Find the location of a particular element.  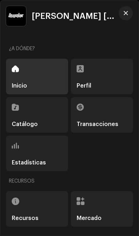

h5: Inicio is located at coordinates (19, 86).